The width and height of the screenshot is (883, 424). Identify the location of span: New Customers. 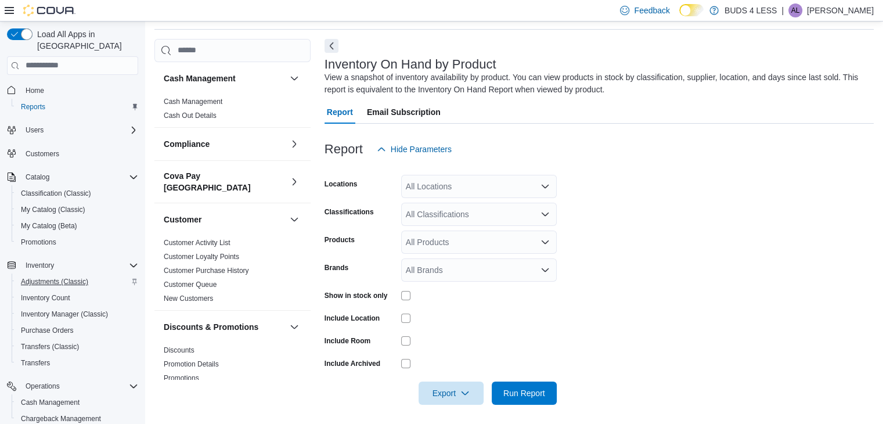
(188, 298).